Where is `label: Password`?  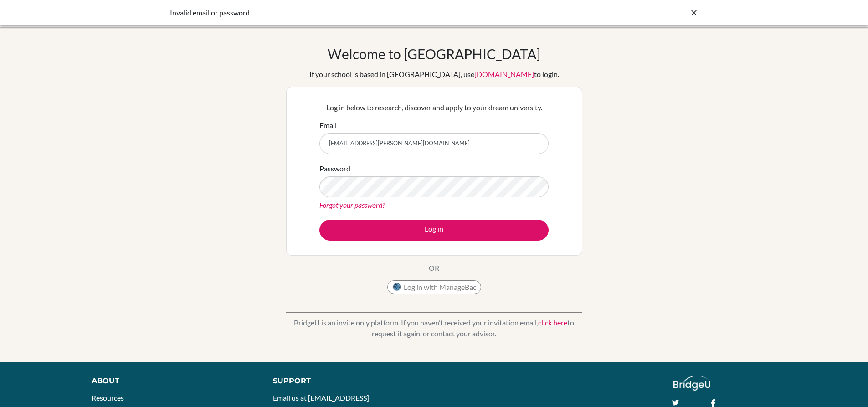 label: Password is located at coordinates (335, 169).